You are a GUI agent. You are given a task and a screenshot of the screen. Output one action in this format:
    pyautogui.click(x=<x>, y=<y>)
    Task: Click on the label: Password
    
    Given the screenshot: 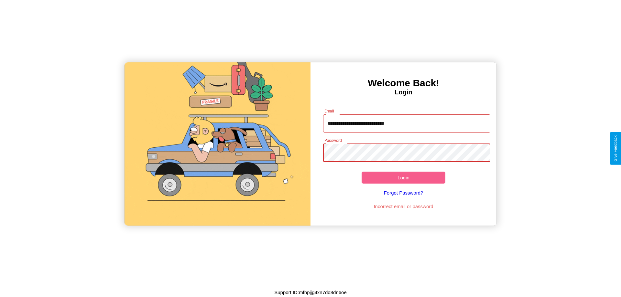 What is the action you would take?
    pyautogui.click(x=333, y=140)
    